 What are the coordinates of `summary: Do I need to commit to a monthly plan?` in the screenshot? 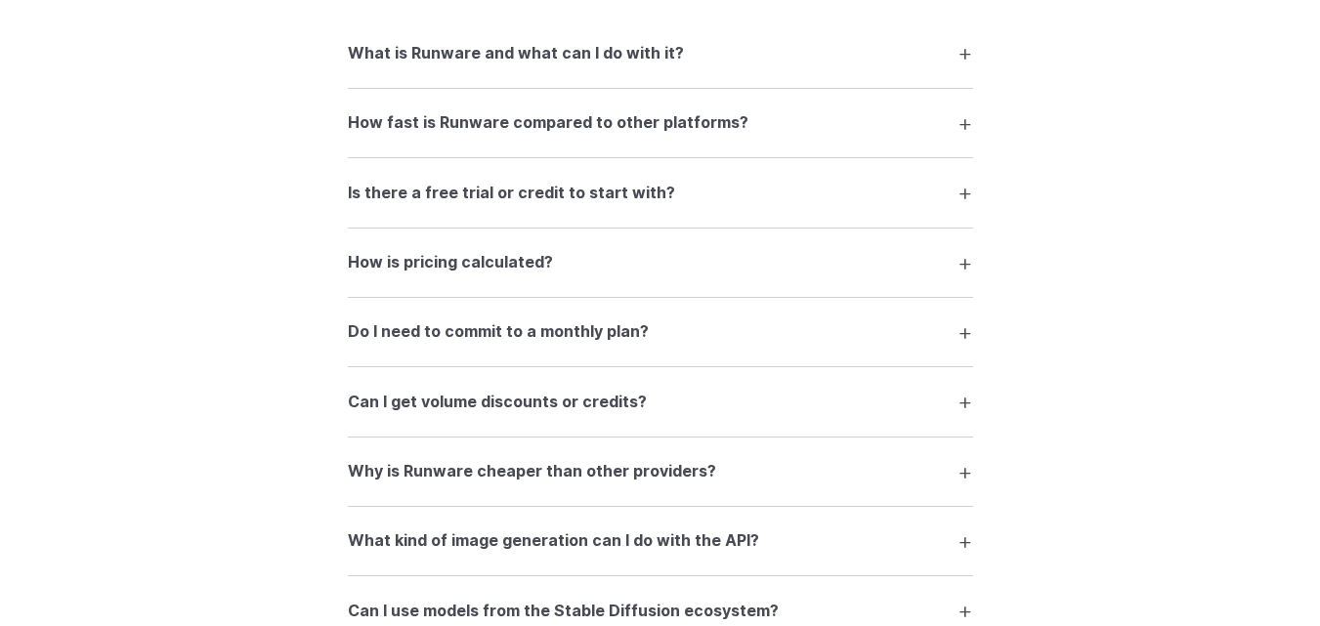 It's located at (660, 332).